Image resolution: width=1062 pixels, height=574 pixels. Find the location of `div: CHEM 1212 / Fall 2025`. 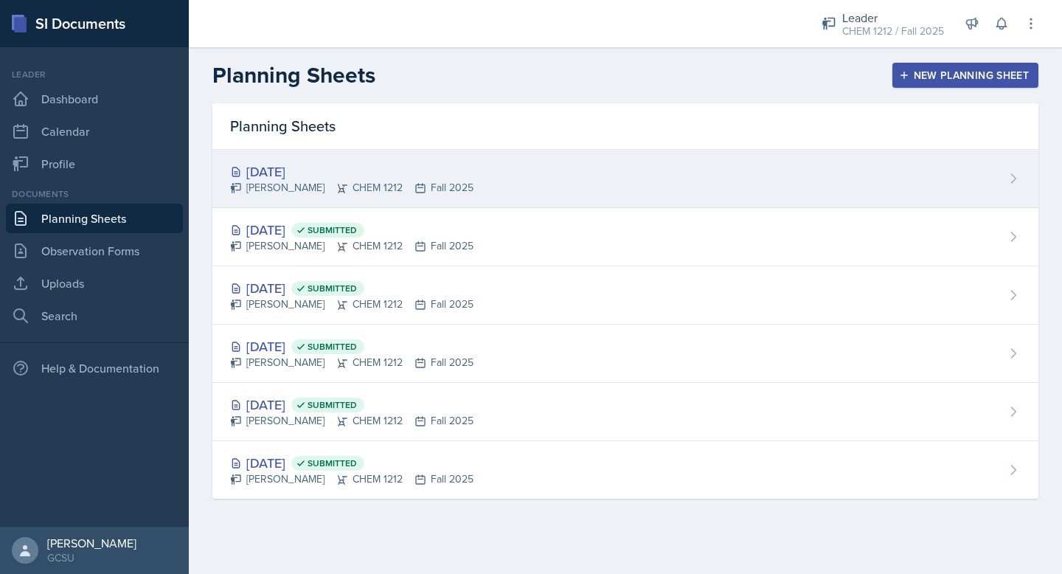

div: CHEM 1212 / Fall 2025 is located at coordinates (893, 31).